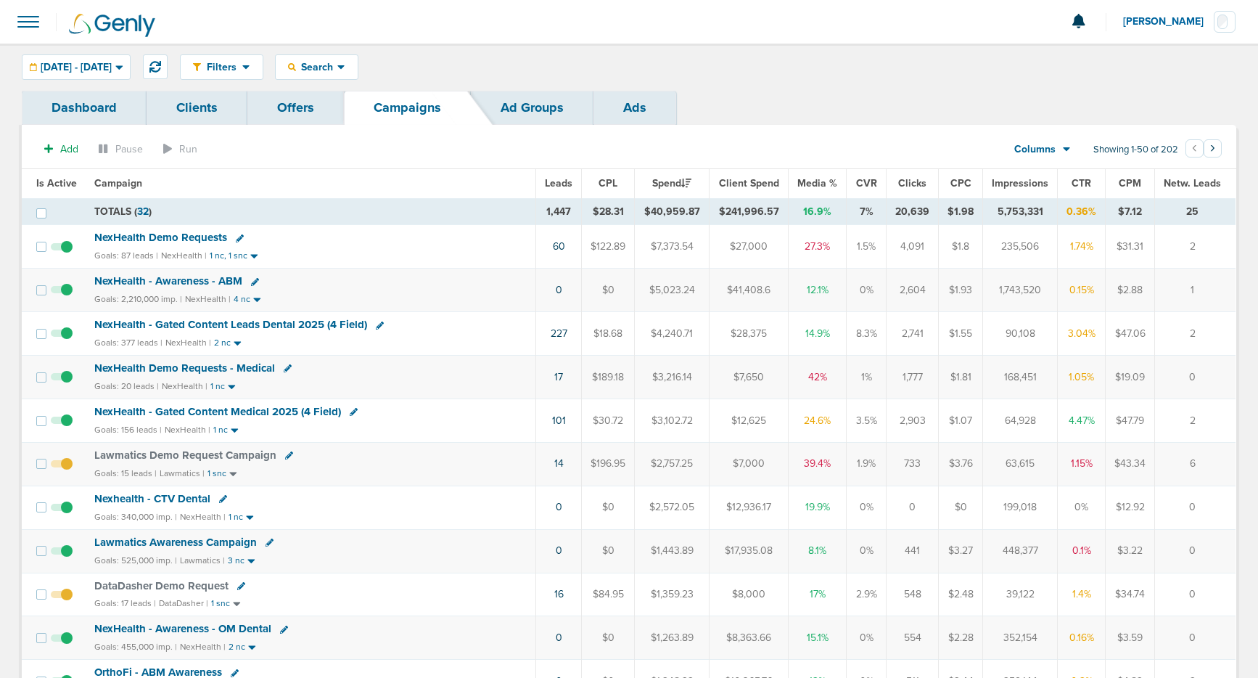  I want to click on span: CPC, so click(961, 183).